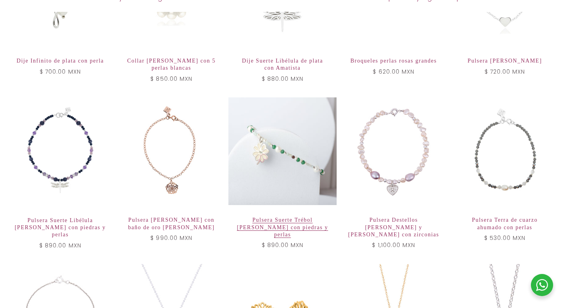 The width and height of the screenshot is (565, 308). What do you see at coordinates (16, 16) in the screenshot?
I see `img: logo_orange.svg` at bounding box center [16, 16].